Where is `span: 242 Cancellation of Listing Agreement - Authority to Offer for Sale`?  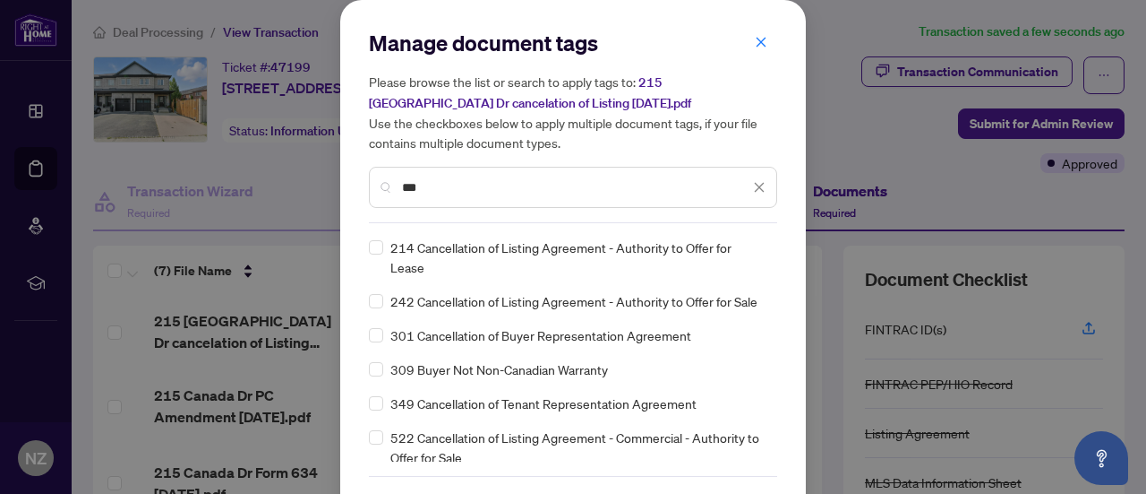 span: 242 Cancellation of Listing Agreement - Authority to Offer for Sale is located at coordinates (574, 301).